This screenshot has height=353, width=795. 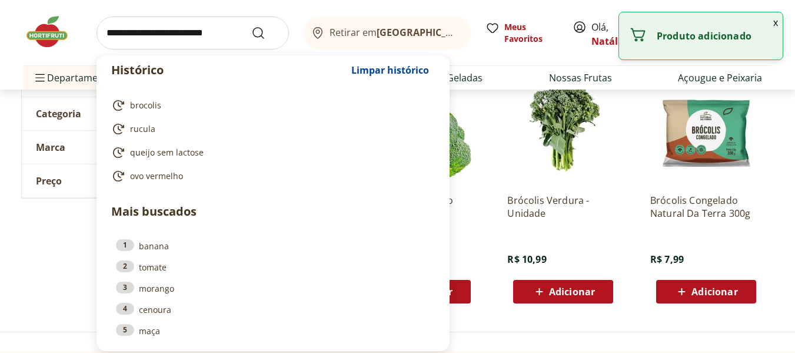 What do you see at coordinates (49, 181) in the screenshot?
I see `span: Preço` at bounding box center [49, 181].